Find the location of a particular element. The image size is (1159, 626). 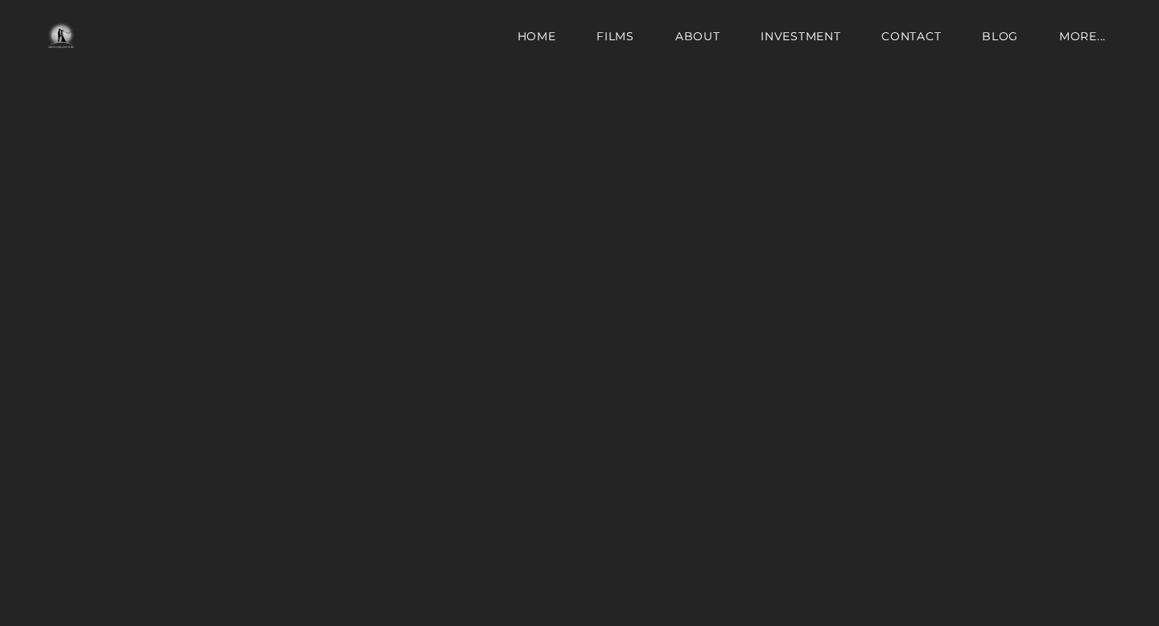

a: BLOG is located at coordinates (999, 36).